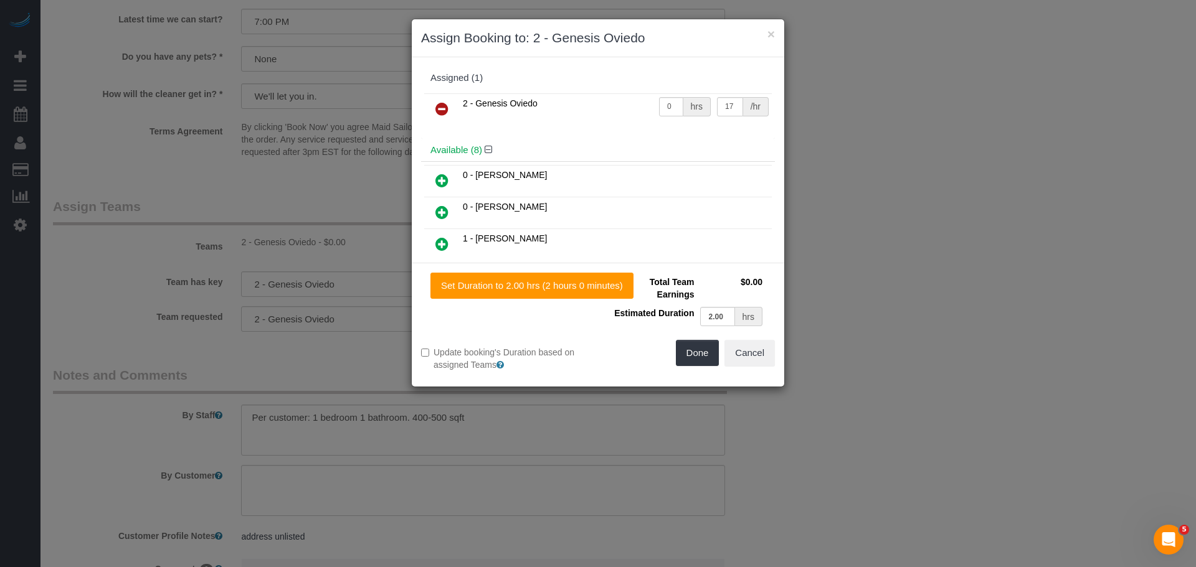  What do you see at coordinates (1184, 530) in the screenshot?
I see `span: 5` at bounding box center [1184, 530].